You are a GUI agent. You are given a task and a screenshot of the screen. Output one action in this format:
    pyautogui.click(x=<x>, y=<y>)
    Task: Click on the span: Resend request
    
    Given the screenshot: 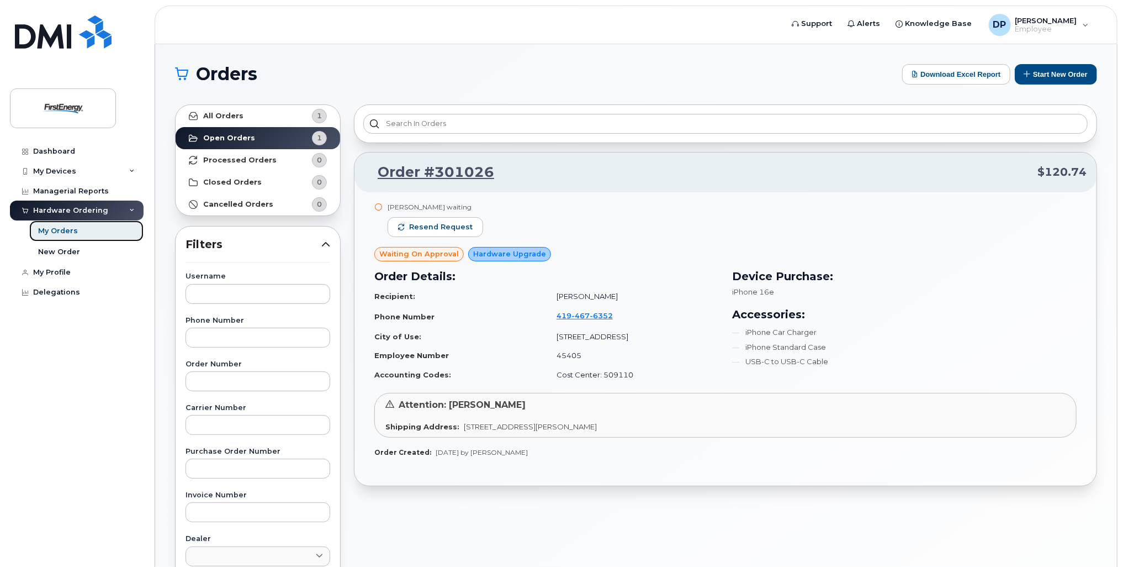 What is the action you would take?
    pyautogui.click(x=441, y=227)
    